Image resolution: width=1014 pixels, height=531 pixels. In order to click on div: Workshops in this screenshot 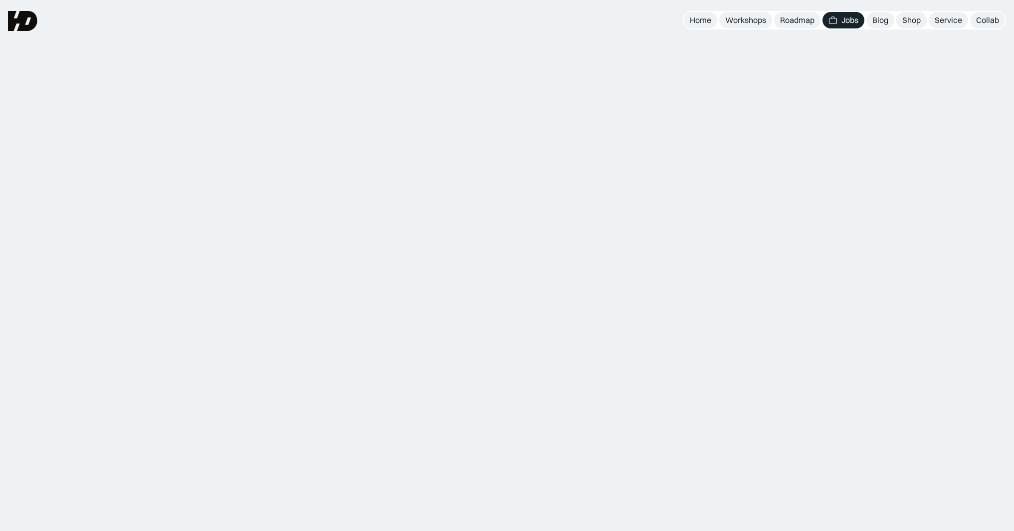, I will do `click(746, 20)`.